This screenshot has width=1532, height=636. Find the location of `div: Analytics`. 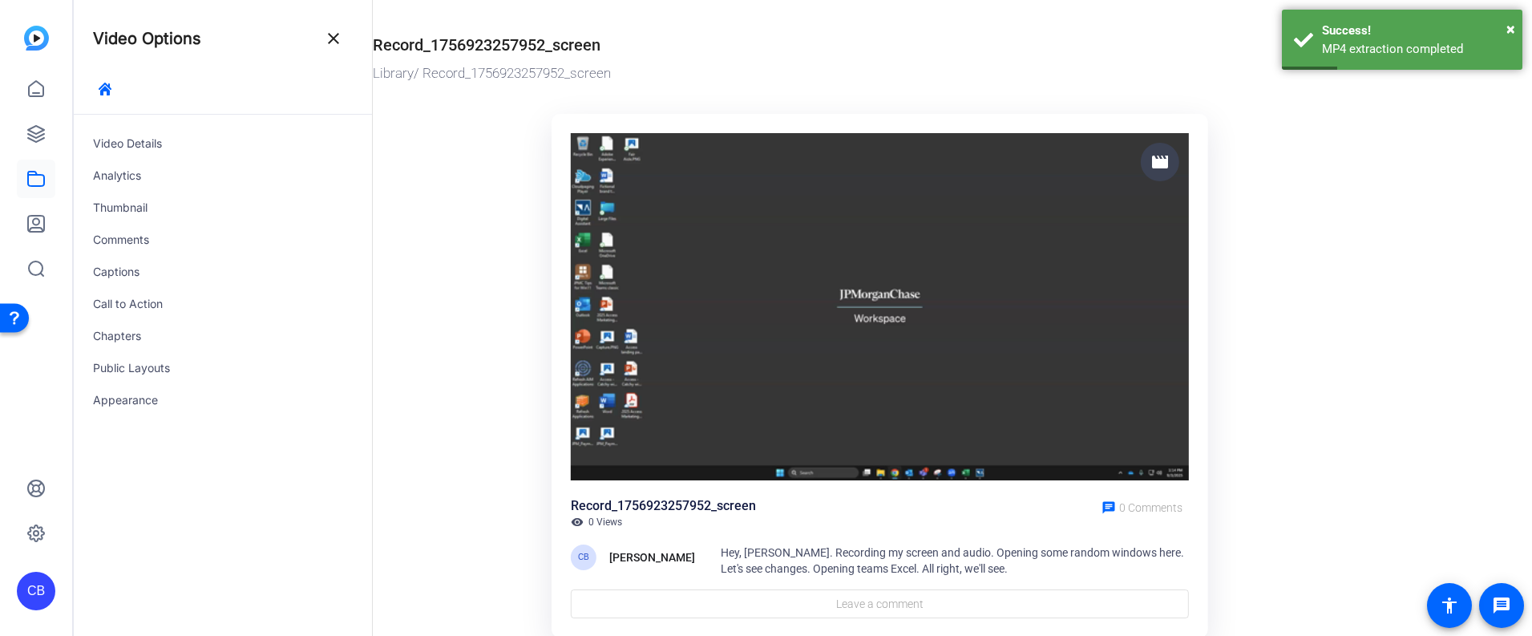

div: Analytics is located at coordinates (223, 176).